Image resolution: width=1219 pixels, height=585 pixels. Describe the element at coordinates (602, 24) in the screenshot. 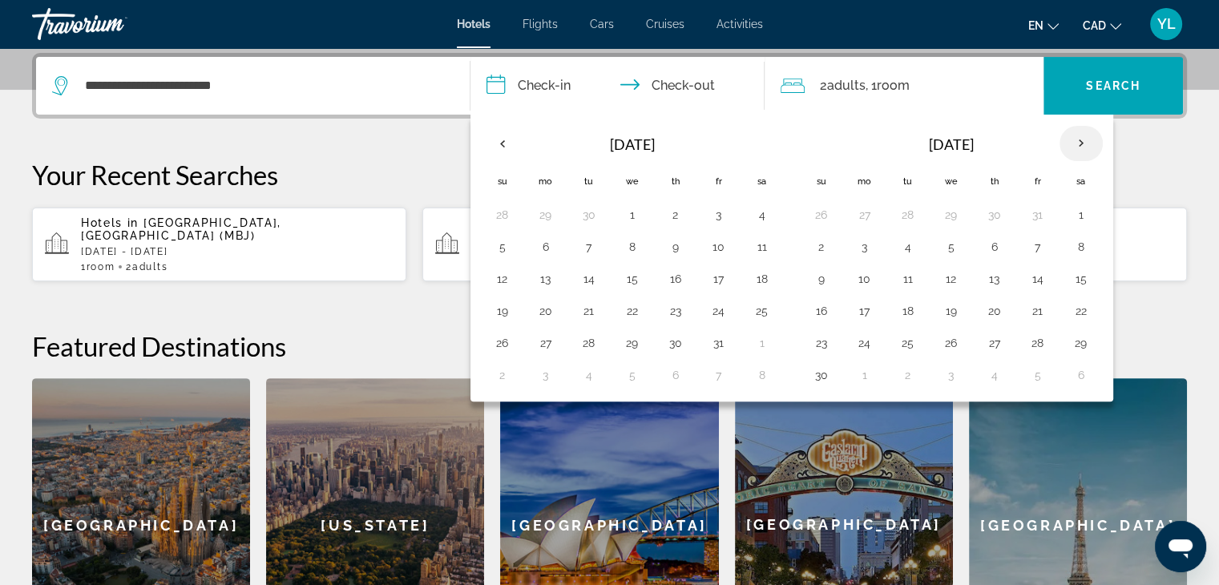

I see `span: Cars` at that location.